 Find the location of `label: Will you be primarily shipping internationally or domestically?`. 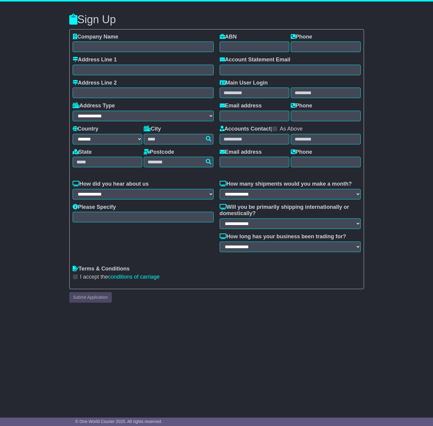

label: Will you be primarily shipping internationally or domestically? is located at coordinates (290, 210).